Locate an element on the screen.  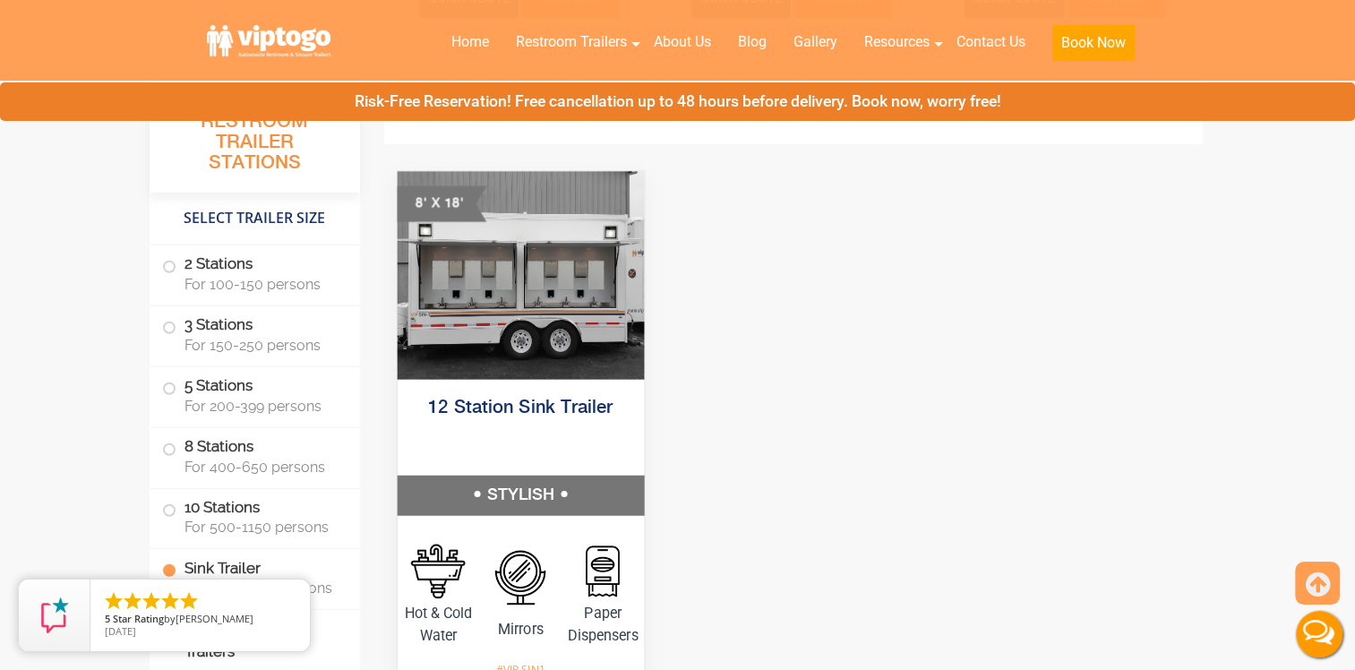
span: Star Rating is located at coordinates (138, 618).